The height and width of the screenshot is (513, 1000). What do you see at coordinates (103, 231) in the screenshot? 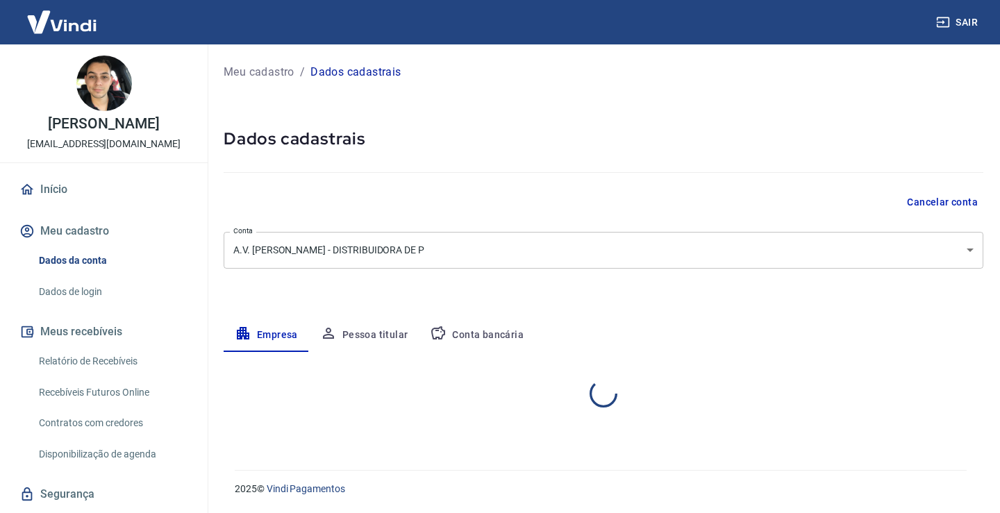
I see `button: Meu cadastro` at bounding box center [103, 231].